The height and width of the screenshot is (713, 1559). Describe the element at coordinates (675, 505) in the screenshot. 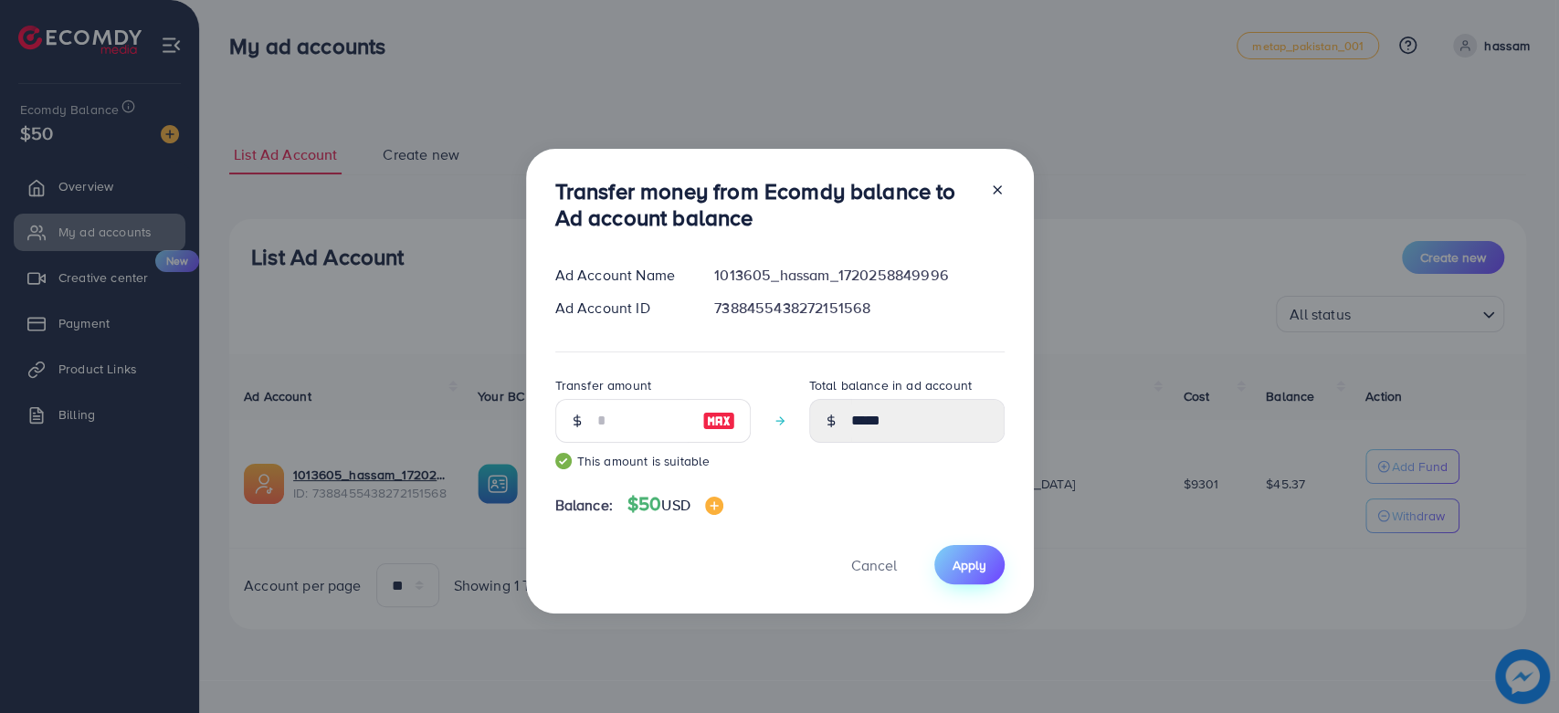

I see `span: USD` at that location.